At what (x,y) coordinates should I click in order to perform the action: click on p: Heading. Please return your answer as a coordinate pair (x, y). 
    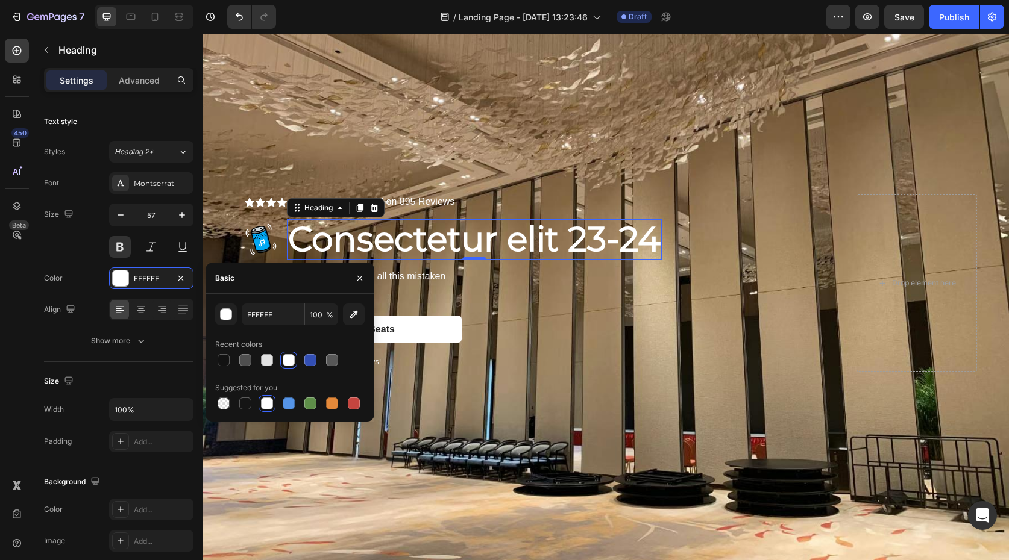
    Looking at the image, I should click on (124, 50).